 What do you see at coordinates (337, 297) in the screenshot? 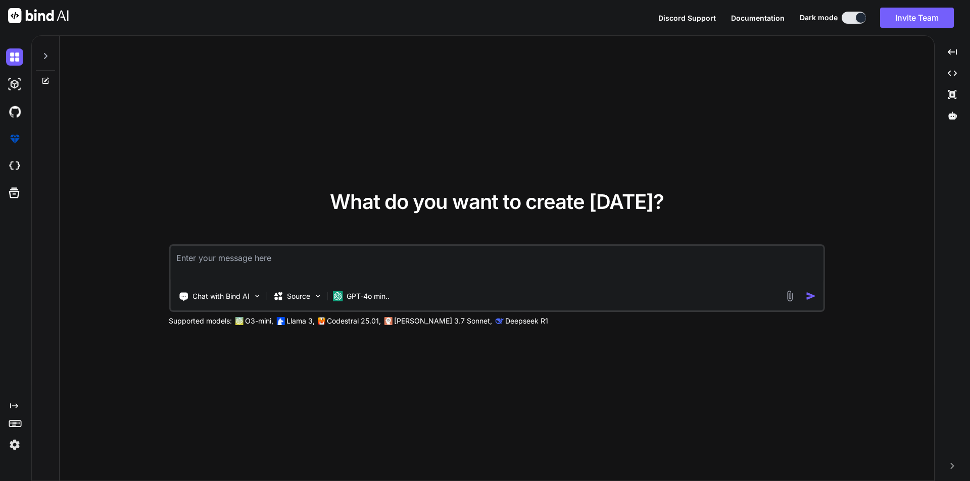
I see `img: GPT-4o mini` at bounding box center [337, 297].